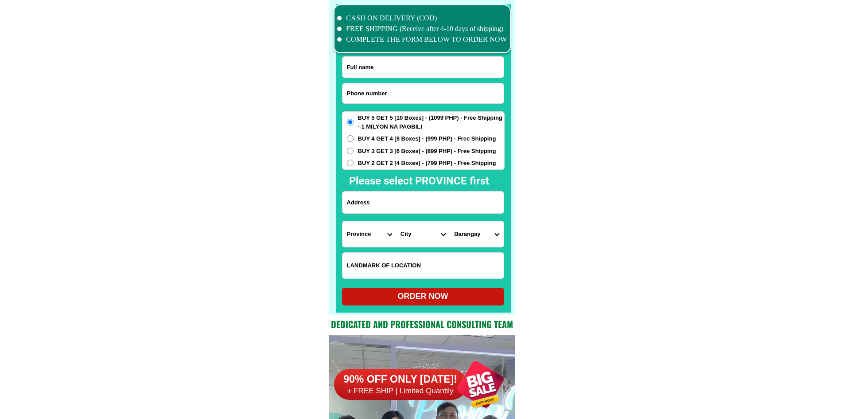  I want to click on h6: + FREE SHIP | Limited Quantily, so click(401, 391).